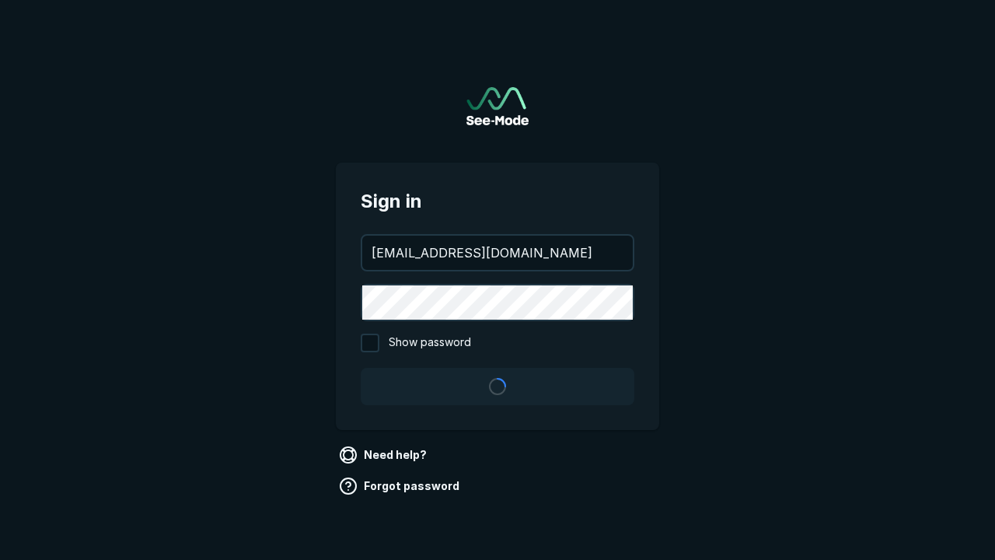 The image size is (995, 560). What do you see at coordinates (498, 106) in the screenshot?
I see `img: See-Mode Logo` at bounding box center [498, 106].